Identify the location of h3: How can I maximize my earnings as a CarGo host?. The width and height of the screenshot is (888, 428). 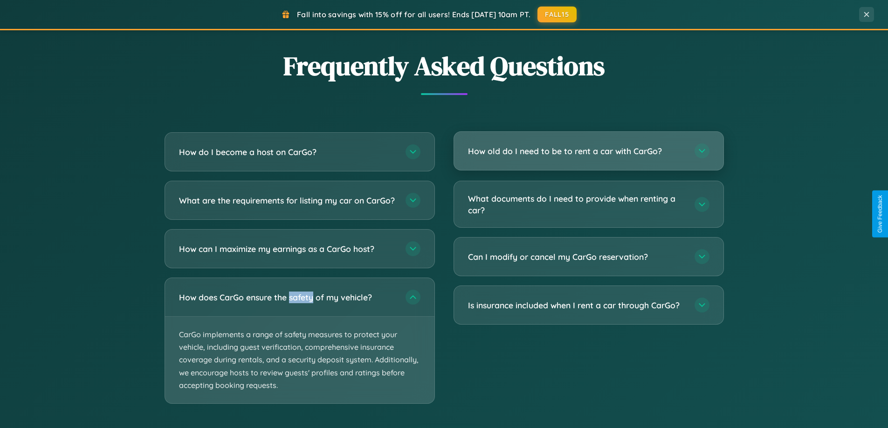
(288, 249).